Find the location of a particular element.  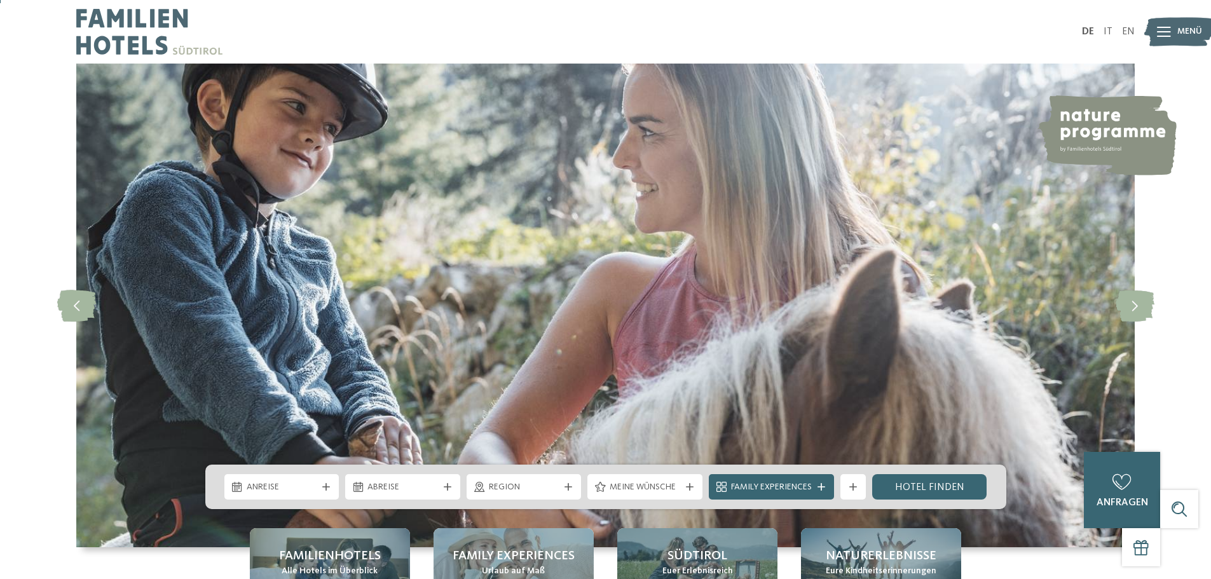

span: Südtirol is located at coordinates (697, 556).